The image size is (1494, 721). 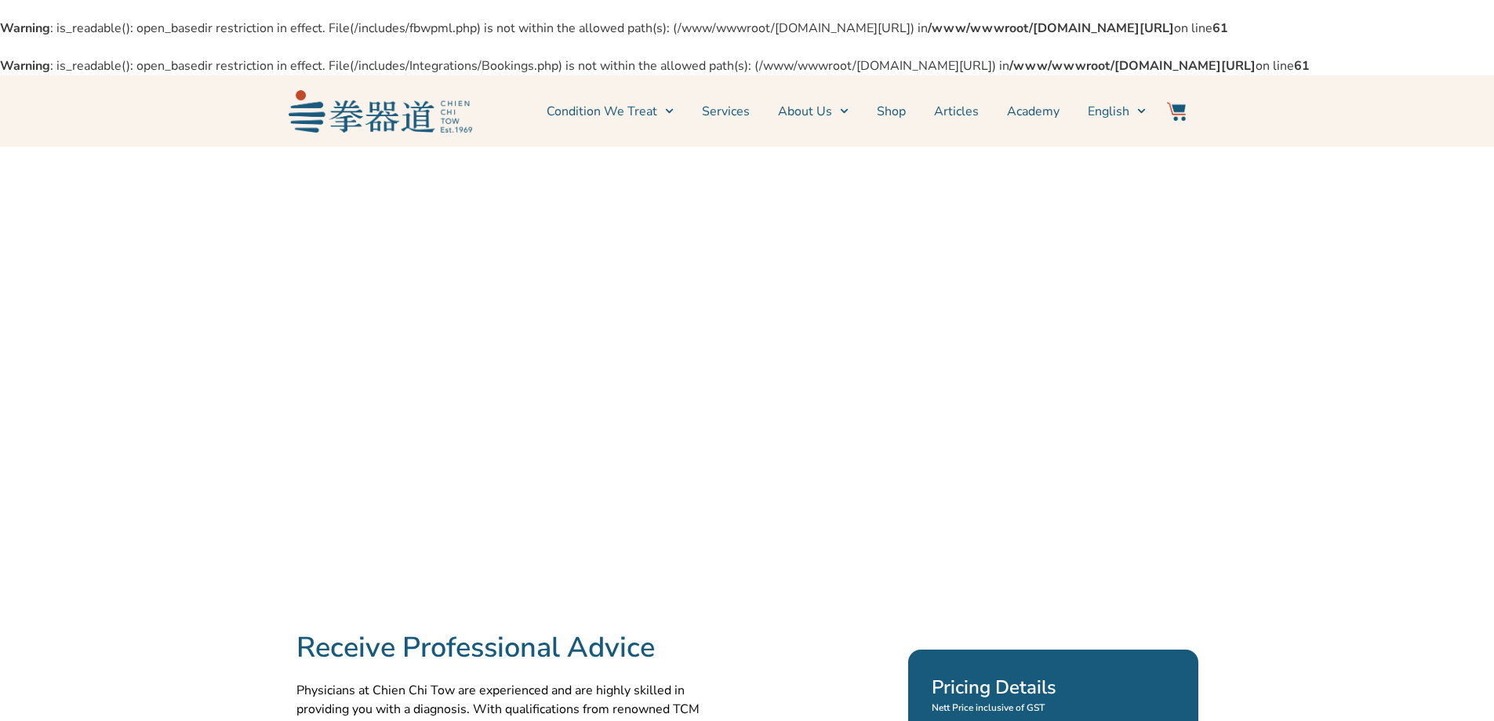 I want to click on span: English, so click(x=1108, y=111).